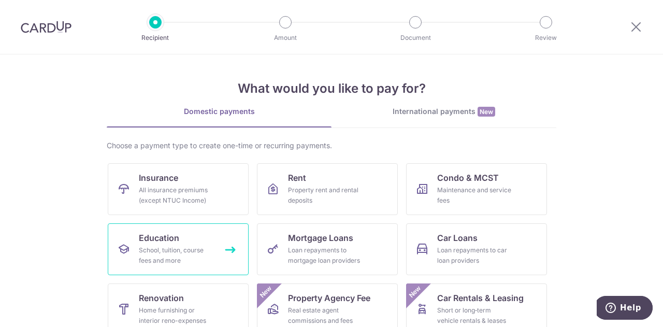 This screenshot has width=663, height=327. Describe the element at coordinates (415, 38) in the screenshot. I see `p: Document` at that location.